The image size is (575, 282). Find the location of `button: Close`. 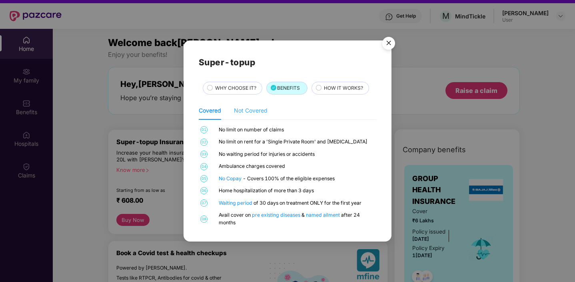

button: Close is located at coordinates (388, 44).